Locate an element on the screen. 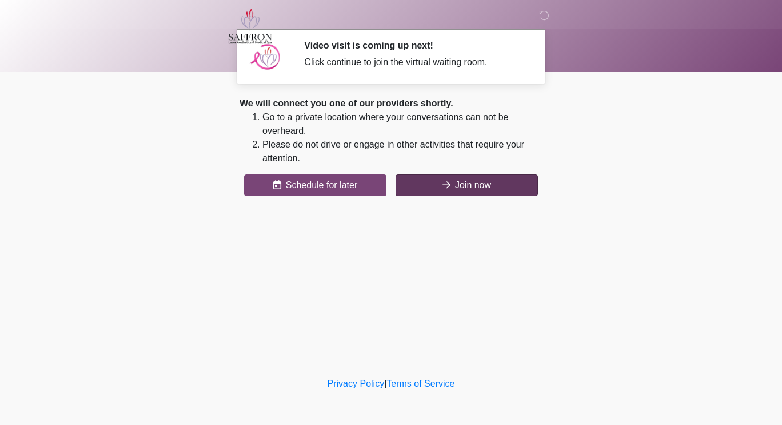 This screenshot has height=425, width=782. div: Click continue to join the virtual waiting room. is located at coordinates (415, 62).